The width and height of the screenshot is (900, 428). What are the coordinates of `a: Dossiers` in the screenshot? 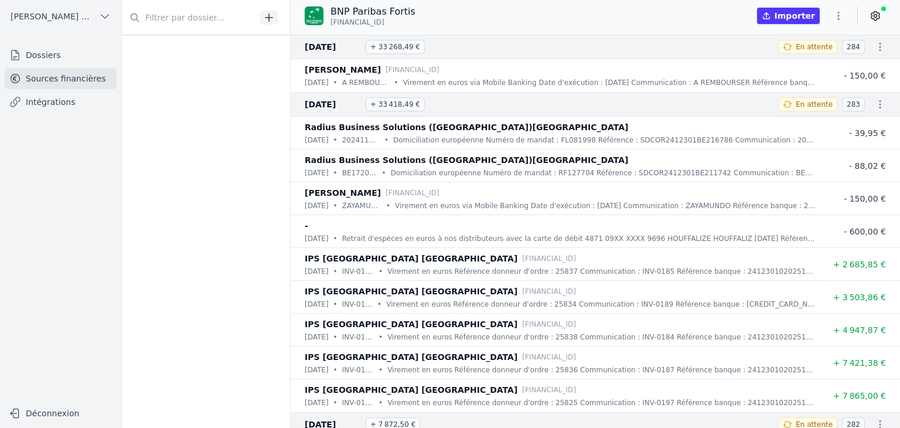 It's located at (60, 55).